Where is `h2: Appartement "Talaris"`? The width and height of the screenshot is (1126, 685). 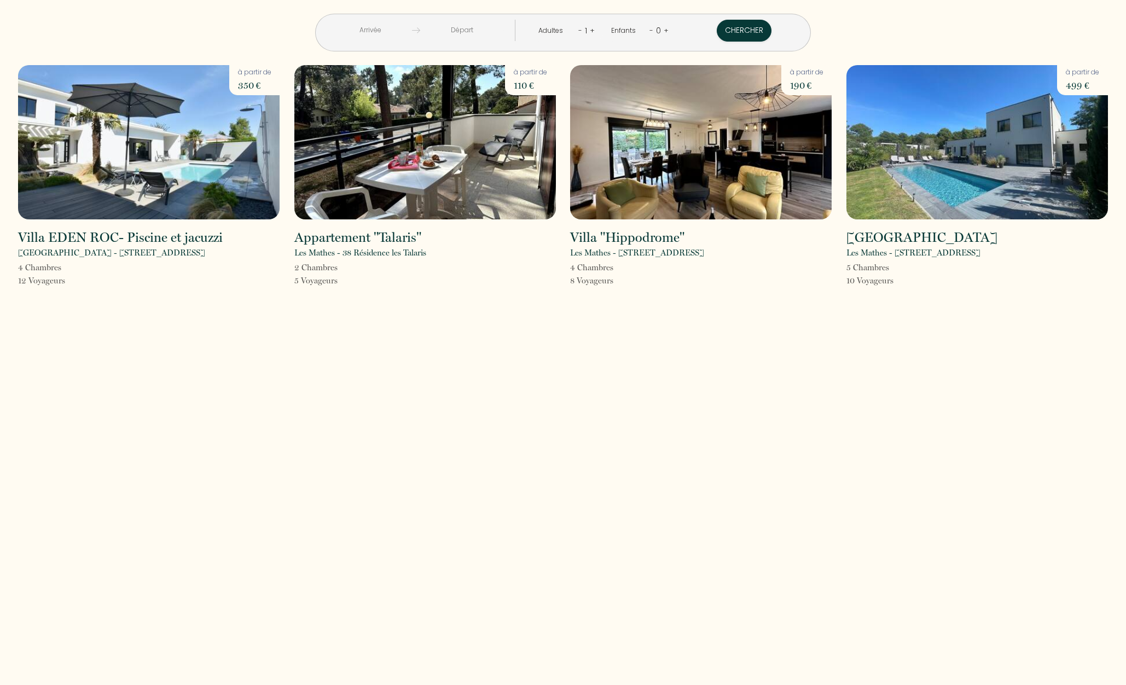
h2: Appartement "Talaris" is located at coordinates (358, 237).